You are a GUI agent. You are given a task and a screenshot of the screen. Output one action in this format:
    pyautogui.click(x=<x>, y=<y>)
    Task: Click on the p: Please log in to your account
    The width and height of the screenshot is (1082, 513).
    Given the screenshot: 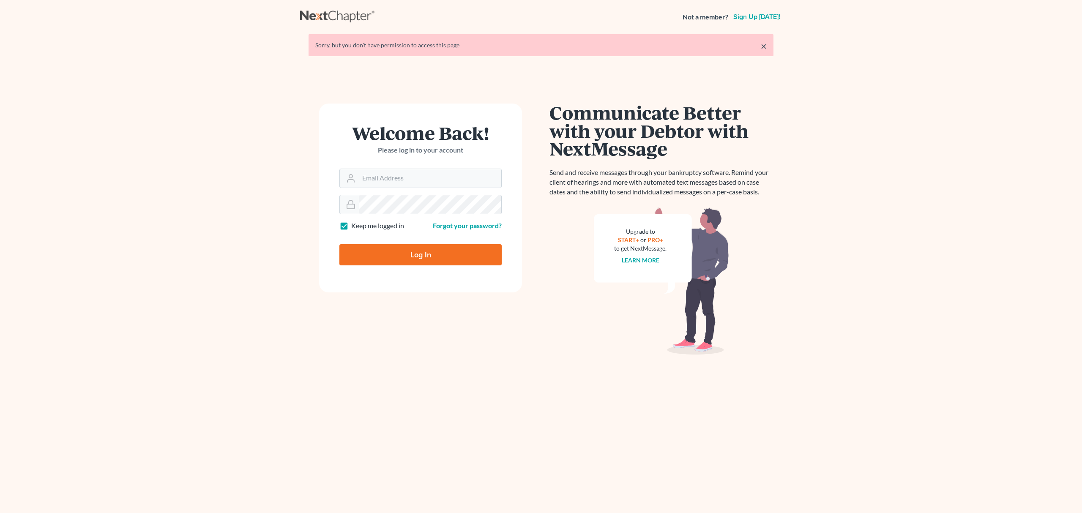 What is the action you would take?
    pyautogui.click(x=421, y=150)
    